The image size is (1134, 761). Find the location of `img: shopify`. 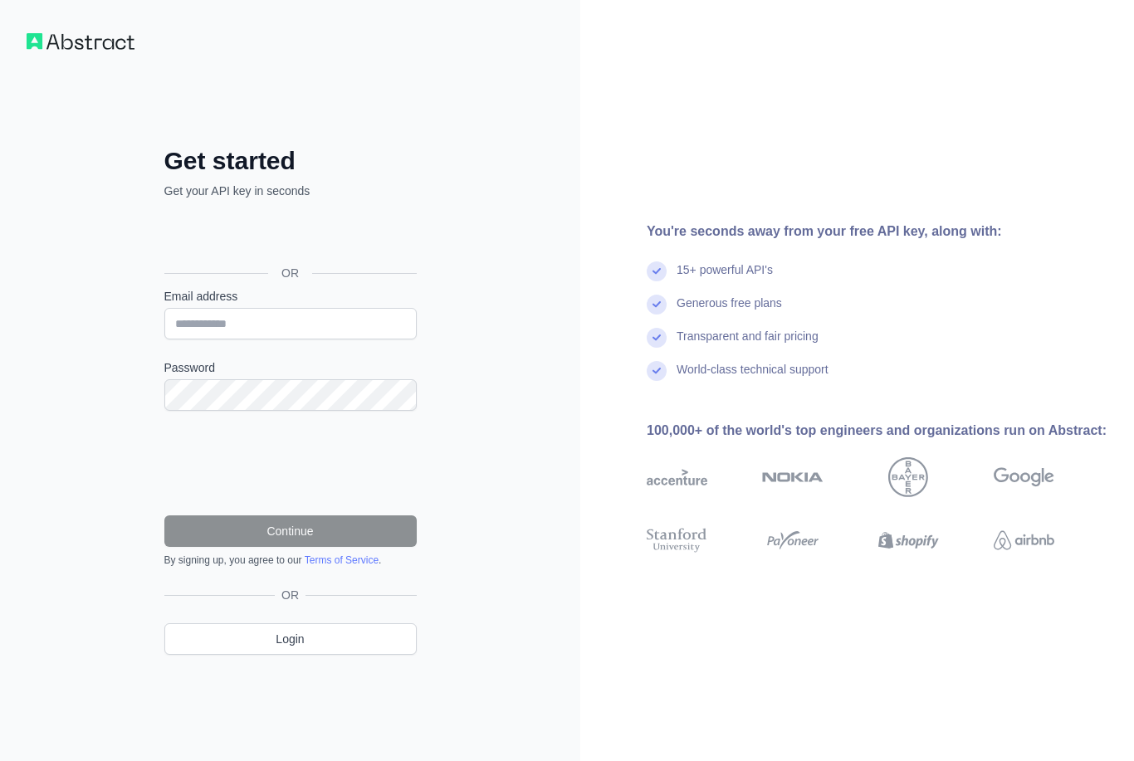

img: shopify is located at coordinates (908, 541).